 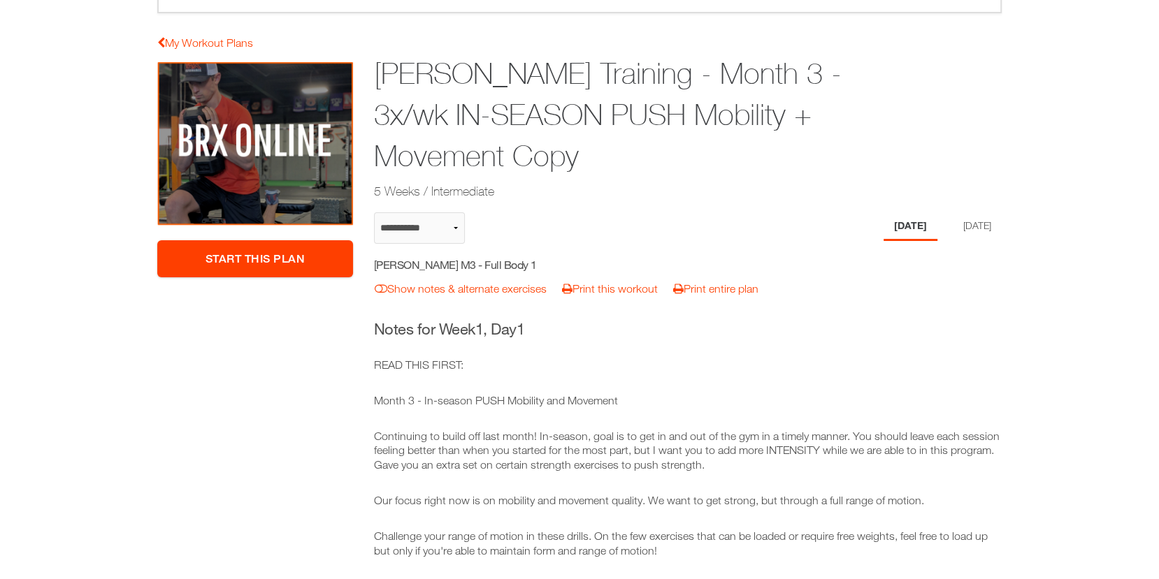 What do you see at coordinates (688, 401) in the screenshot?
I see `p: Month 3 - In-season PUSH Mobility and Movement` at bounding box center [688, 401].